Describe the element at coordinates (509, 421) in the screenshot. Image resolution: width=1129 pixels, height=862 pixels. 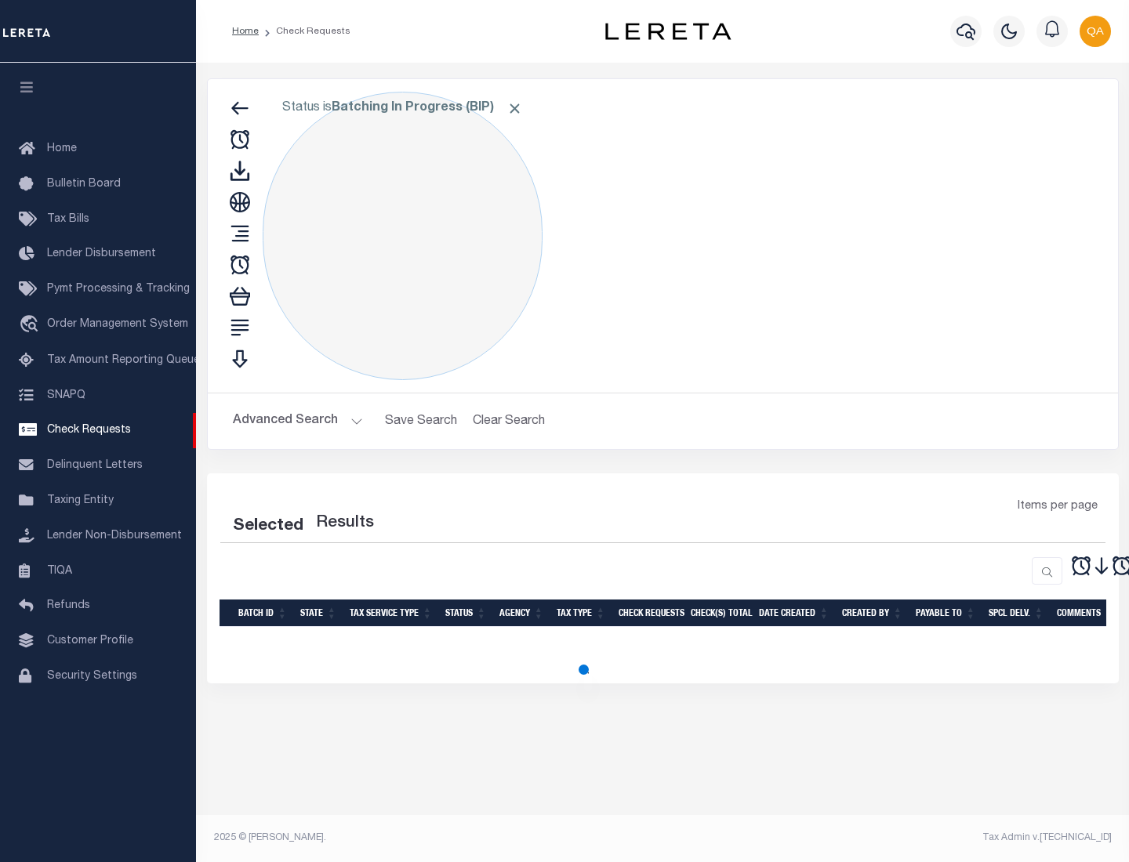
I see `button: Clear Search` at that location.